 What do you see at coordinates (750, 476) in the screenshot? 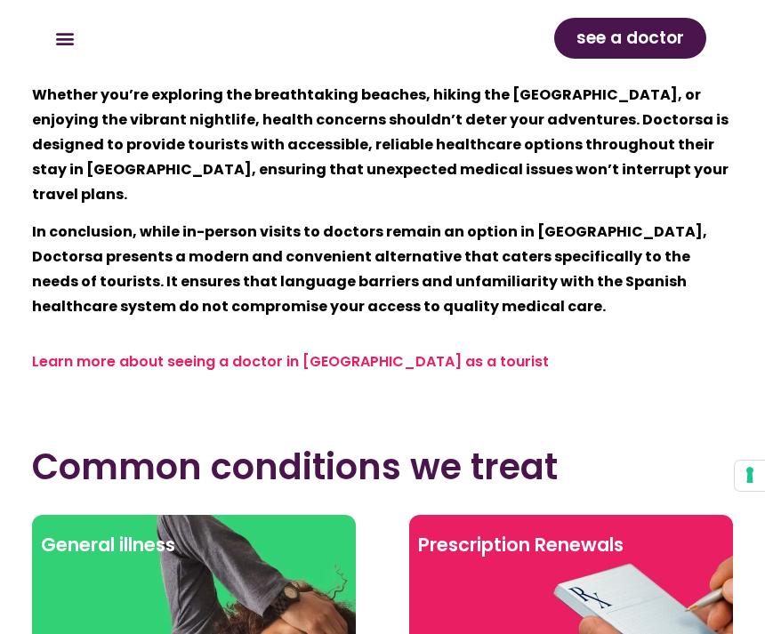
I see `button: Your consent preferences for tracking technologies` at bounding box center [750, 476].